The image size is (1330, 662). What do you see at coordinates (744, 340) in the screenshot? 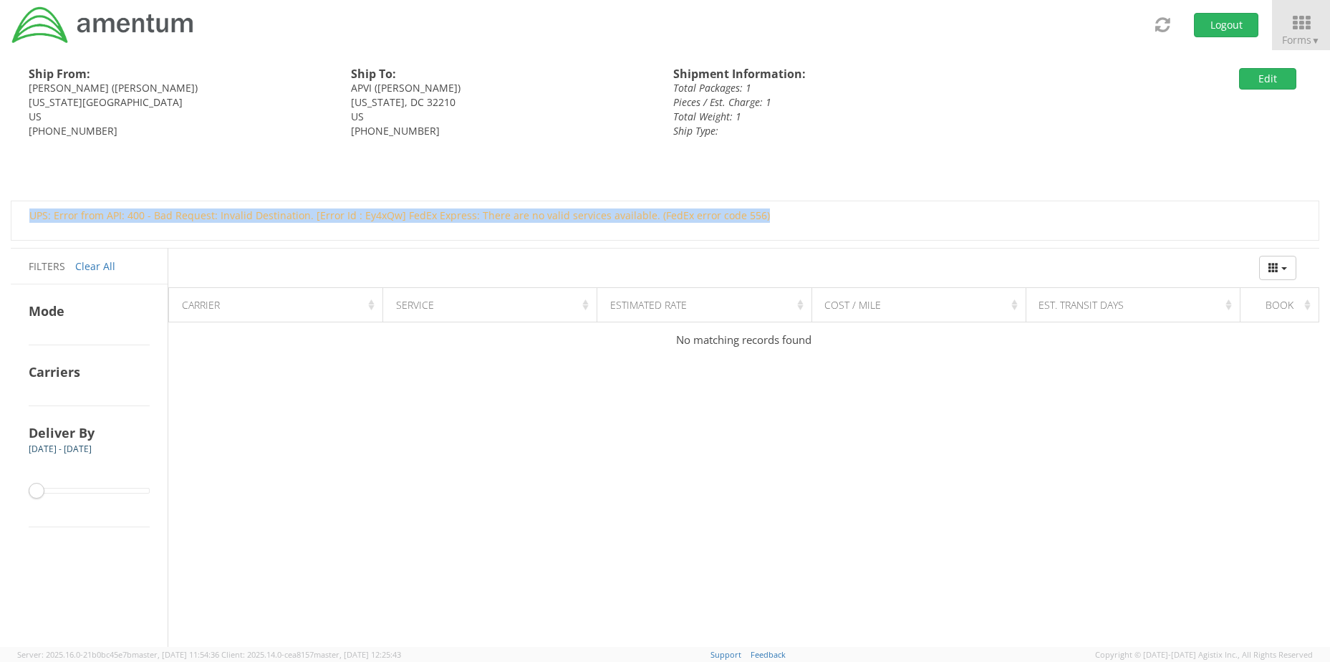
I see `td: No matching records found` at bounding box center [744, 340].